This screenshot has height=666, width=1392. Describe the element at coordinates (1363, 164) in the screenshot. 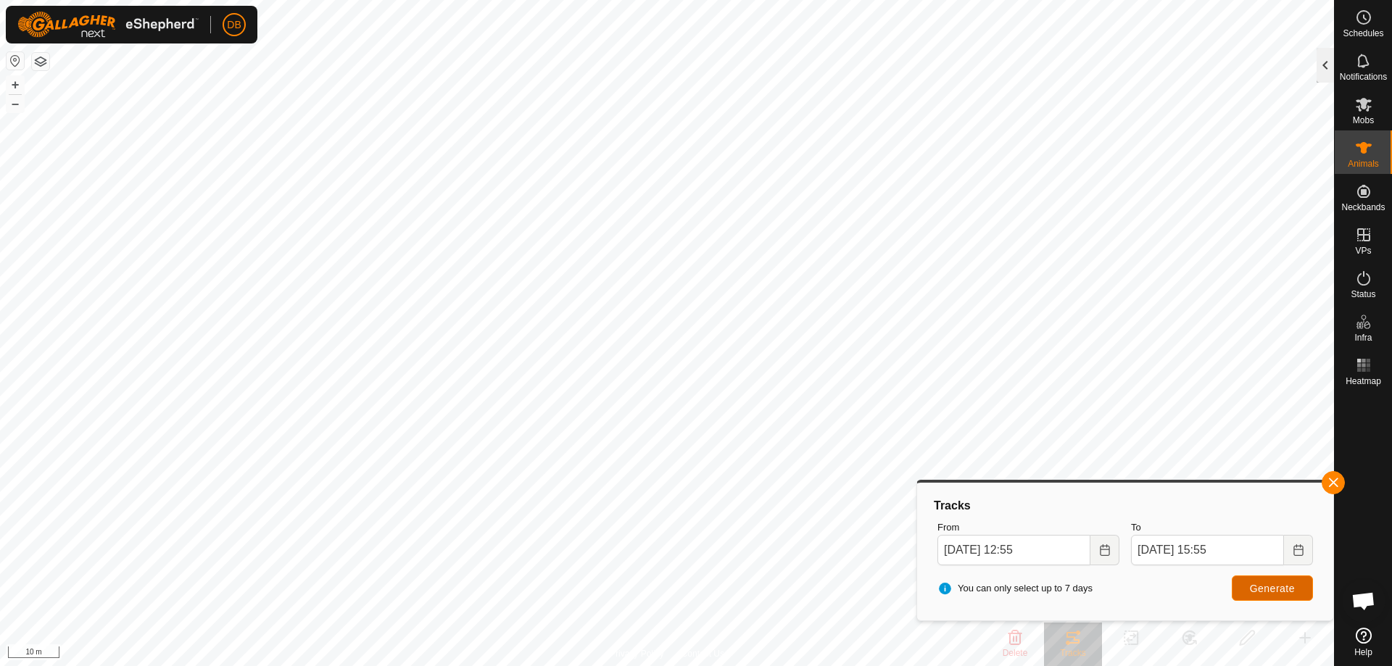

I see `span: Animals` at that location.